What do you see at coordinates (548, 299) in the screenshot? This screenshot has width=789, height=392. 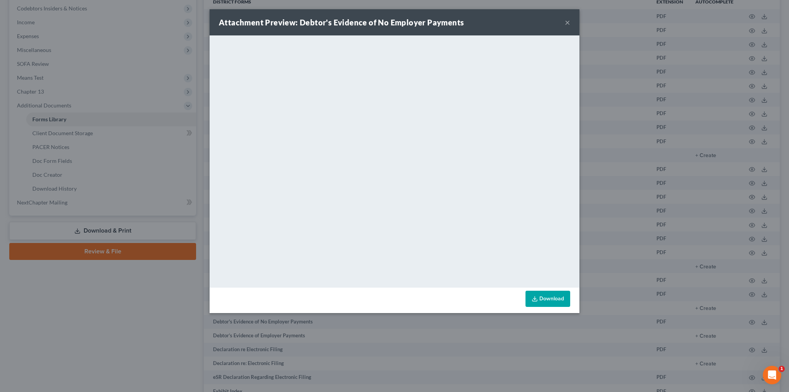 I see `a: Download` at bounding box center [548, 299].